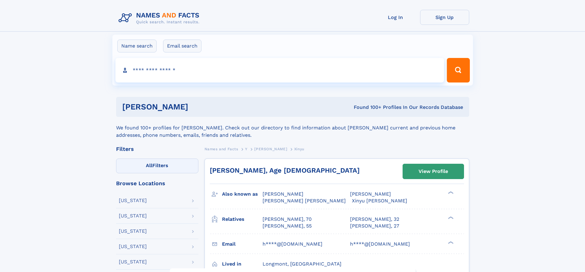 The height and width of the screenshot is (272, 585). I want to click on a: View Profile, so click(433, 172).